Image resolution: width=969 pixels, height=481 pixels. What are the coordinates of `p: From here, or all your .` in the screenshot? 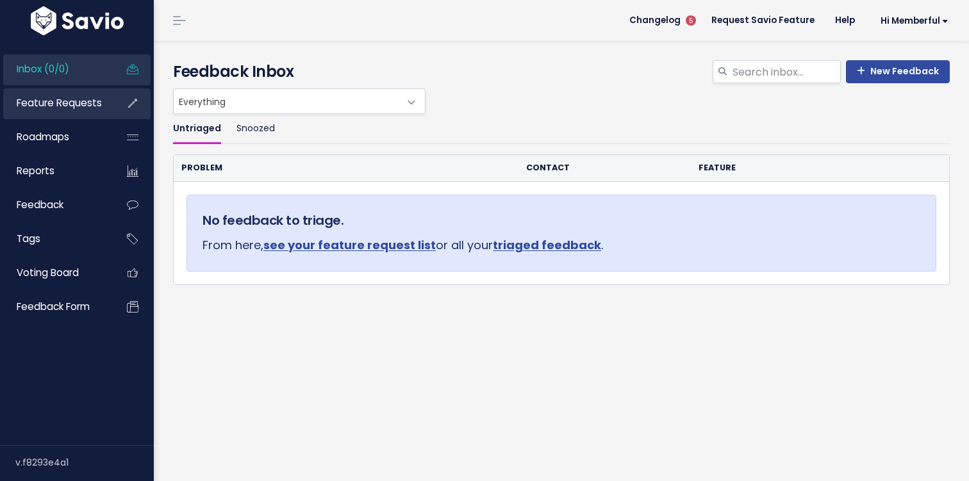 It's located at (562, 245).